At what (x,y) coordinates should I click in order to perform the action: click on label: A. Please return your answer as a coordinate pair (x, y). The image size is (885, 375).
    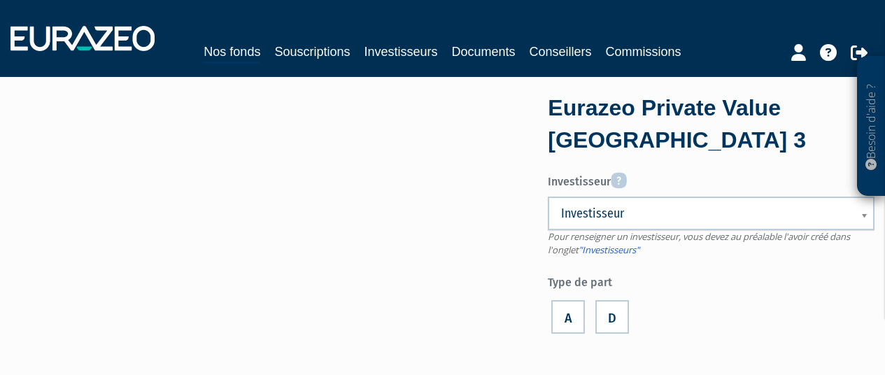
    Looking at the image, I should click on (568, 317).